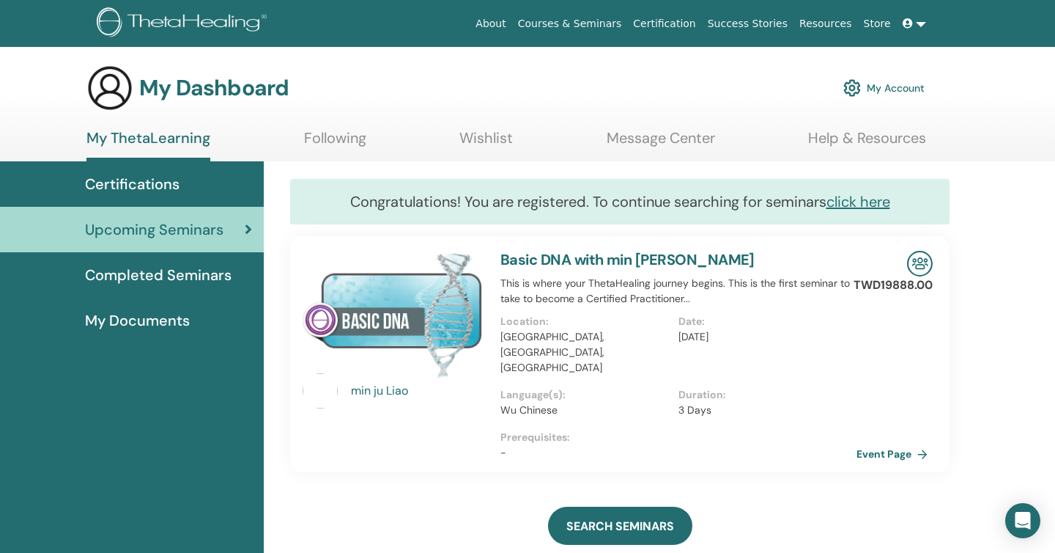 Image resolution: width=1055 pixels, height=553 pixels. I want to click on a: My ThetaLearning, so click(148, 145).